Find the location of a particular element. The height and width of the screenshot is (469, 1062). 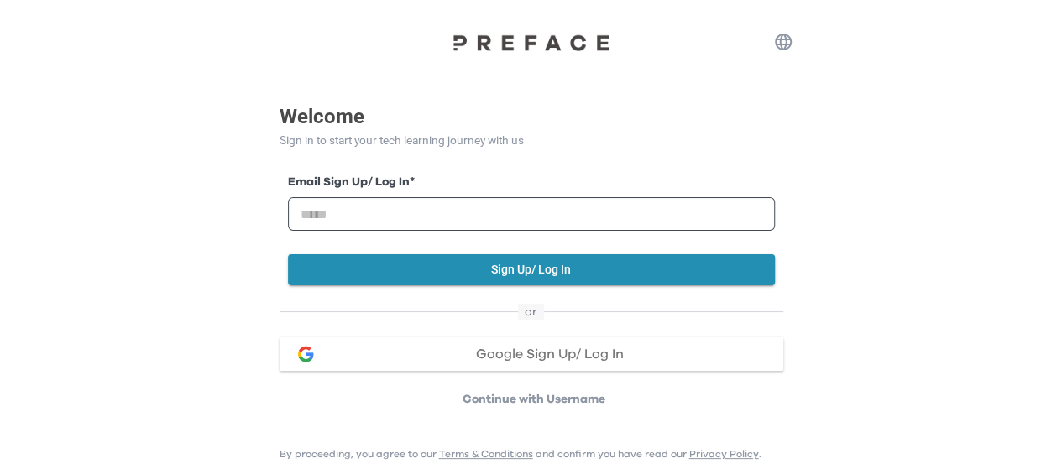

p: Continue with Username is located at coordinates (534, 400).